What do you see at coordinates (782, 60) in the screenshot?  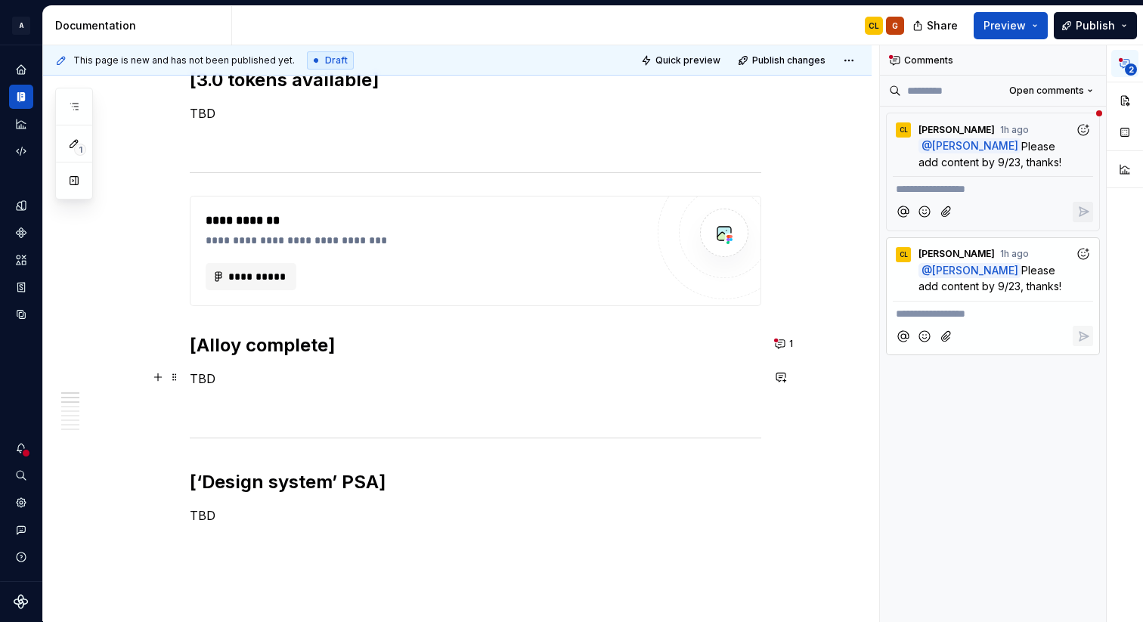 I see `button: Publish changes` at bounding box center [782, 60].